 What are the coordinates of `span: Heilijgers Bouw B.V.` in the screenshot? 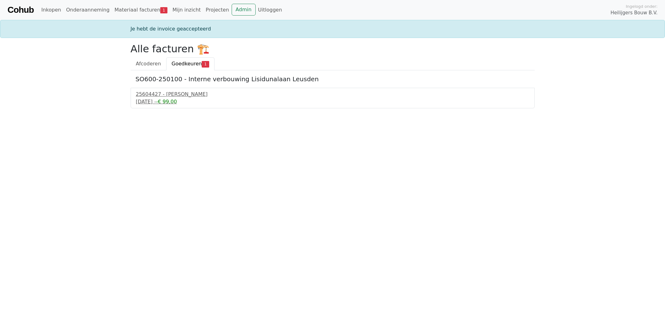 It's located at (634, 13).